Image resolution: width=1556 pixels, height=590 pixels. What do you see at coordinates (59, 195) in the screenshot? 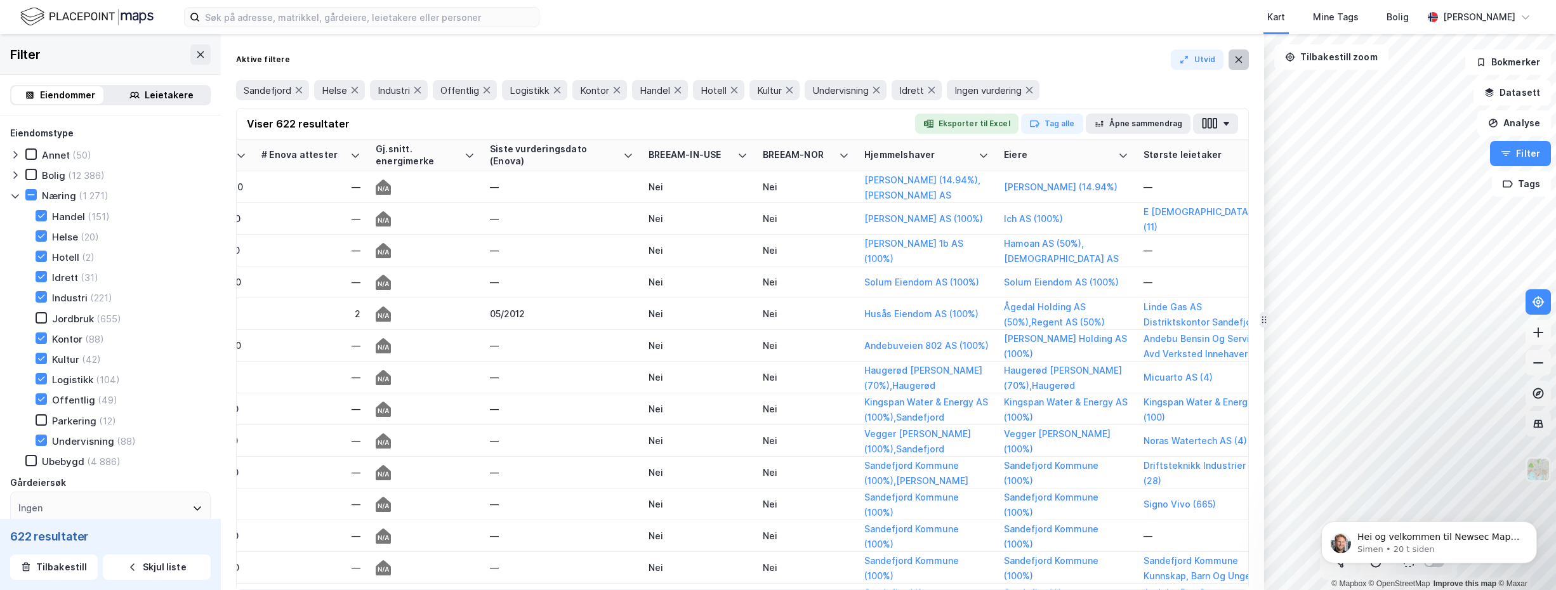
I see `div: Næring` at bounding box center [59, 195].